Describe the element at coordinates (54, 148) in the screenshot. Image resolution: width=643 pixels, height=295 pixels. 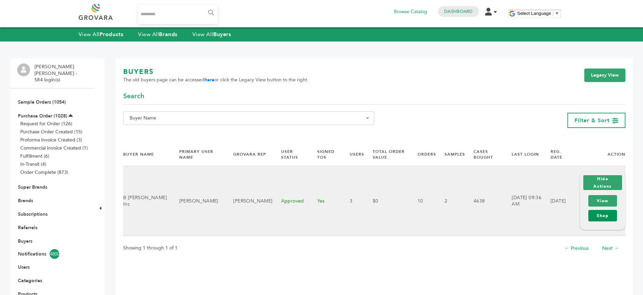
I see `a: Commercial Invoice Created (1)` at that location.